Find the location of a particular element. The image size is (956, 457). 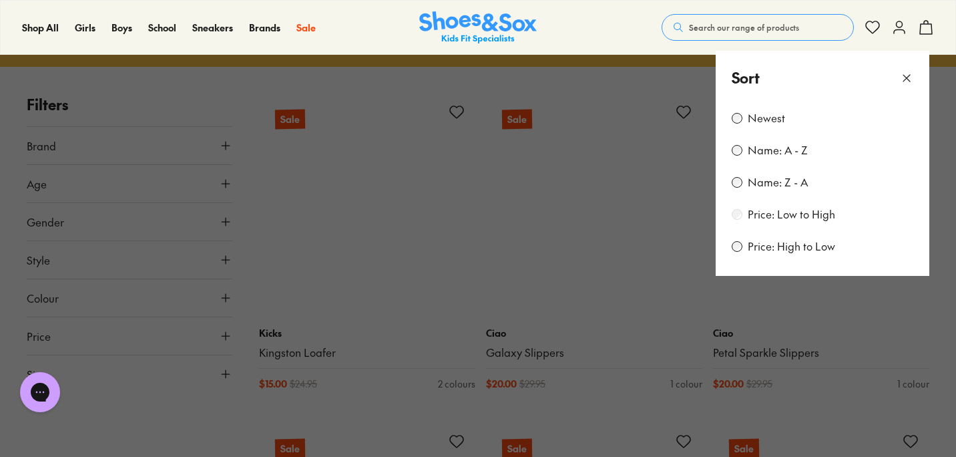

p: Sort is located at coordinates (746, 77).